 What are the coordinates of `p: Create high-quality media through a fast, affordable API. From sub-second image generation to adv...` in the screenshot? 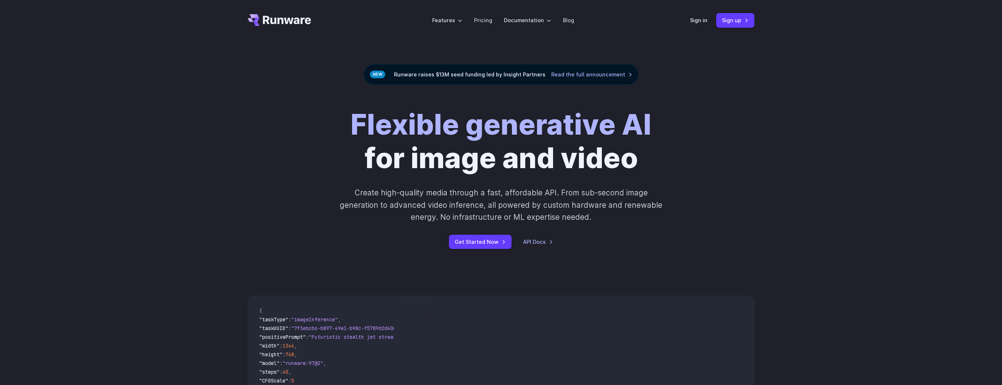 It's located at (501, 205).